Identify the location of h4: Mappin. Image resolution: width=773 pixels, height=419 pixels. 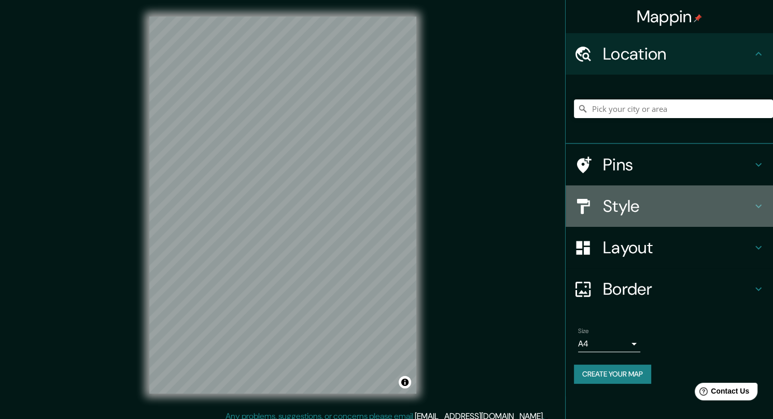
(669, 17).